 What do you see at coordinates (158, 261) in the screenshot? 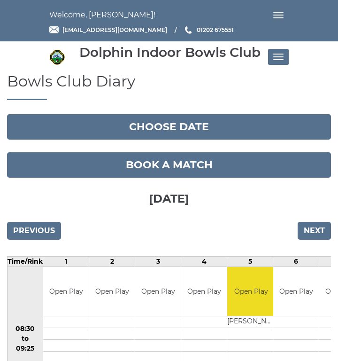
I see `td: 3` at bounding box center [158, 261].